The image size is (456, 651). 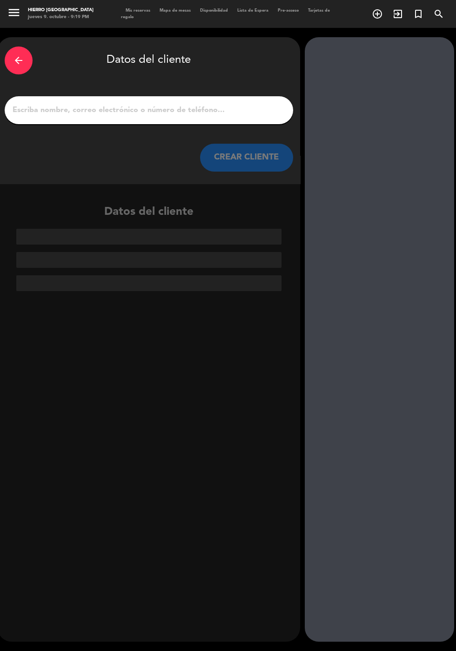 What do you see at coordinates (14, 13) in the screenshot?
I see `button: menu` at bounding box center [14, 13].